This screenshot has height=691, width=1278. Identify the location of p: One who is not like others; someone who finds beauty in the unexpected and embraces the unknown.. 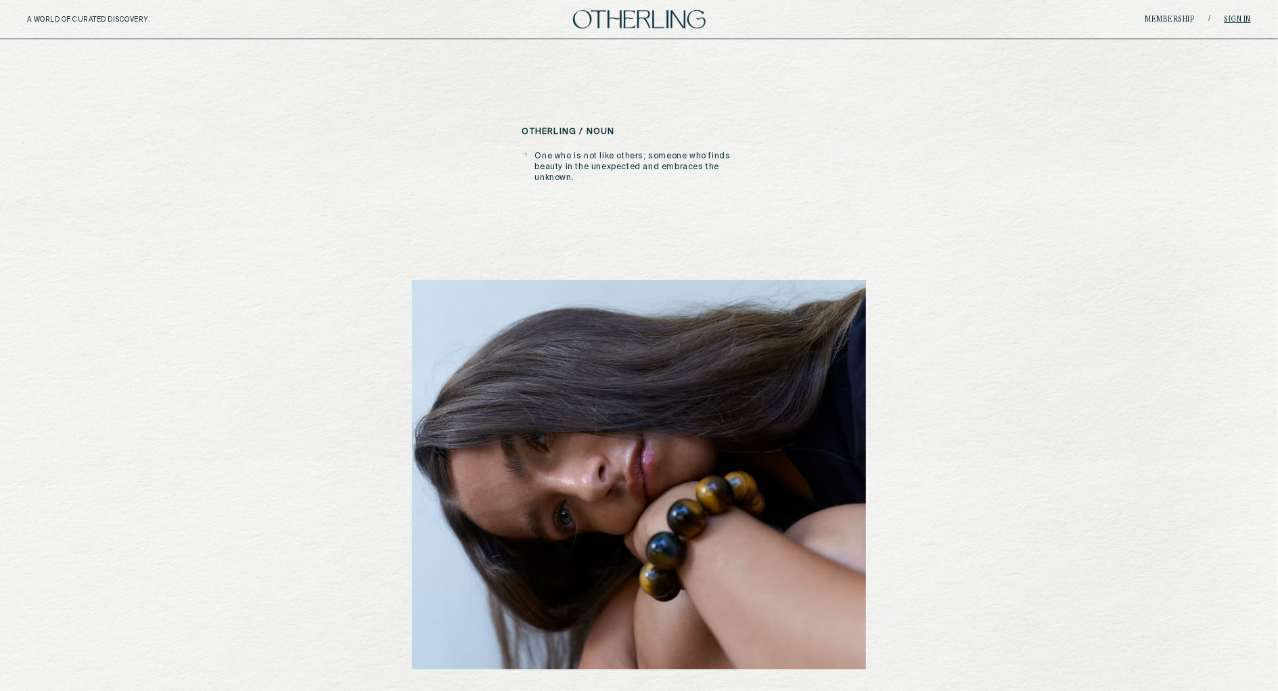
(646, 167).